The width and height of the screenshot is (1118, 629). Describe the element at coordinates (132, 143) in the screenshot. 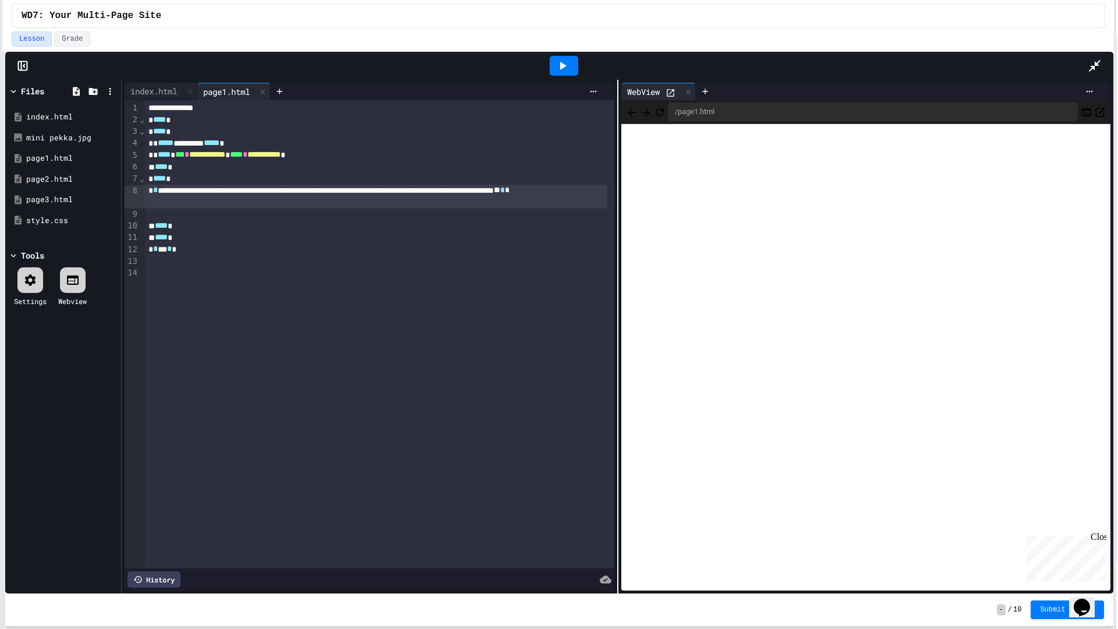

I see `div: 4` at that location.